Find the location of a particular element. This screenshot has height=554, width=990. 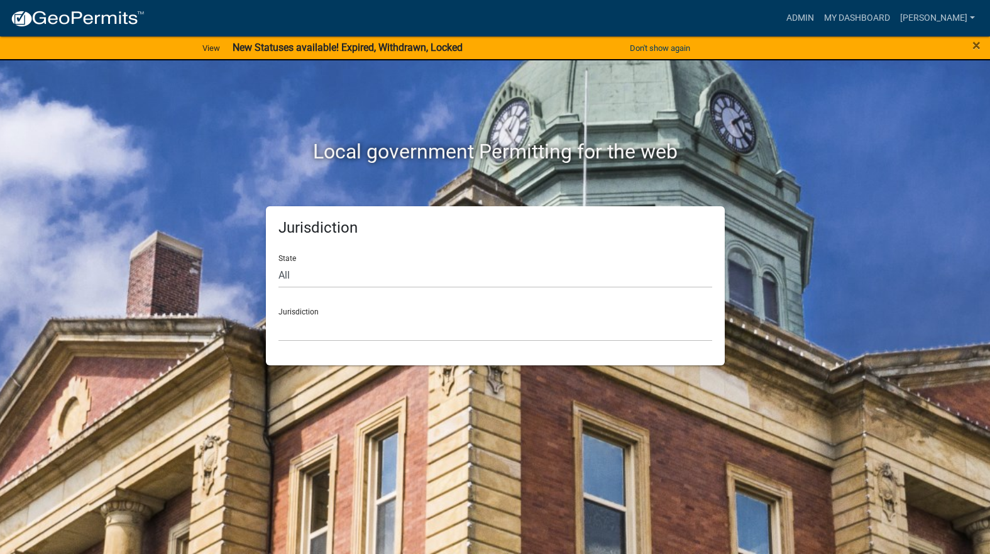

h5: Jurisdiction is located at coordinates (495, 227).